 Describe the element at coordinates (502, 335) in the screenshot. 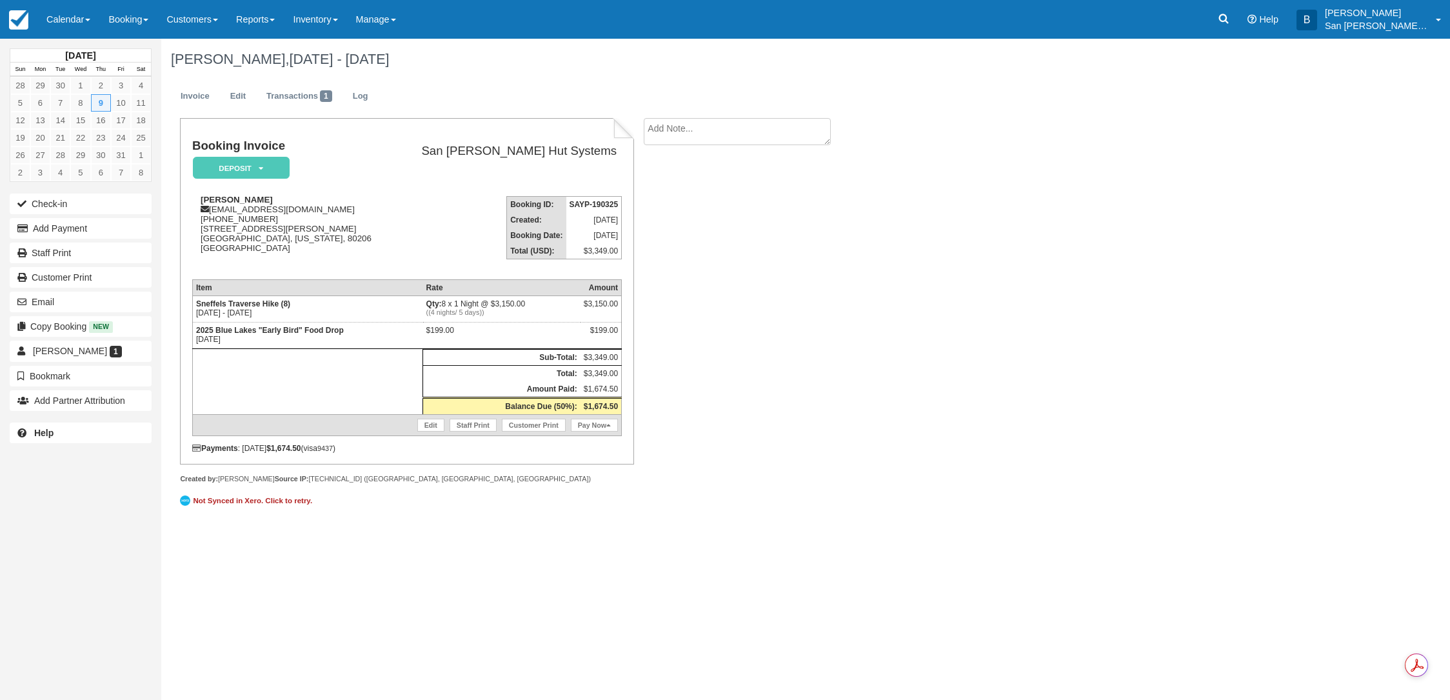

I see `td: $199.00` at that location.